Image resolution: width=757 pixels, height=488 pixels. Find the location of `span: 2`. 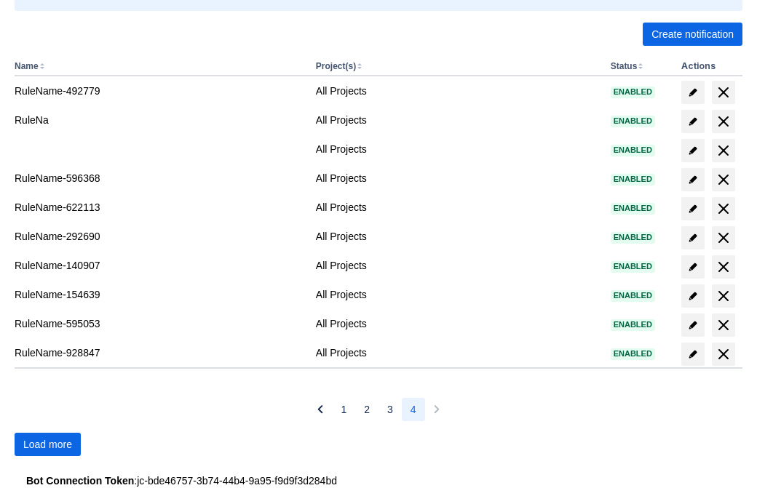

span: 2 is located at coordinates (367, 410).